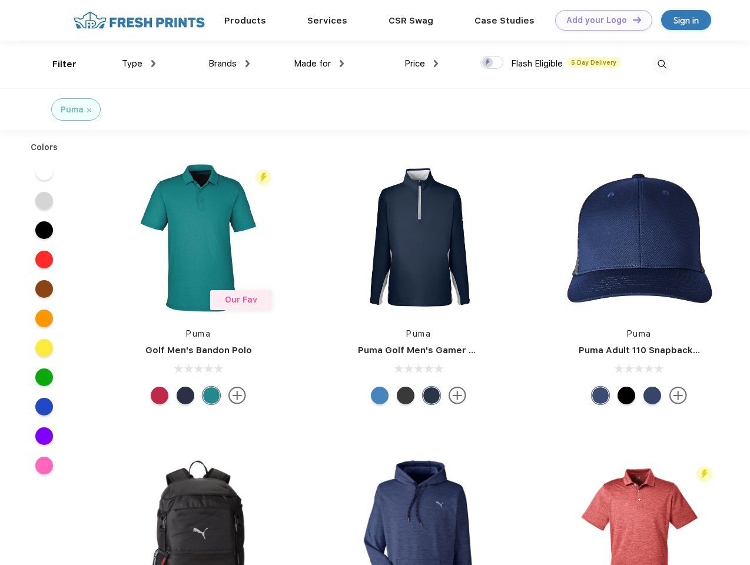 Image resolution: width=750 pixels, height=565 pixels. I want to click on div: Puma Black, so click(406, 396).